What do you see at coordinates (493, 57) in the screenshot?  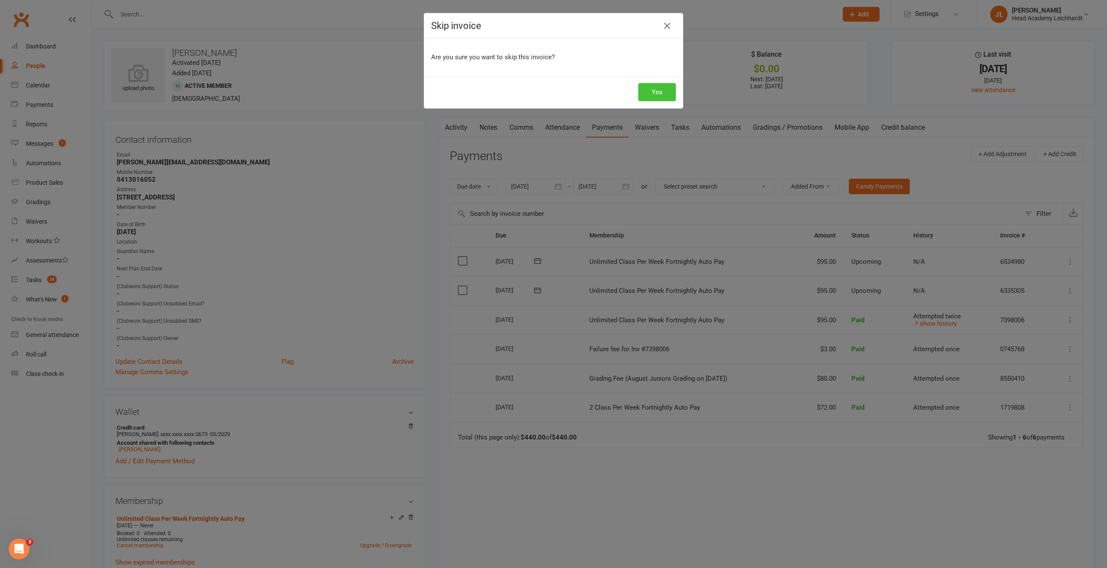 I see `span: Are you sure you want to skip this invoice?` at bounding box center [493, 57].